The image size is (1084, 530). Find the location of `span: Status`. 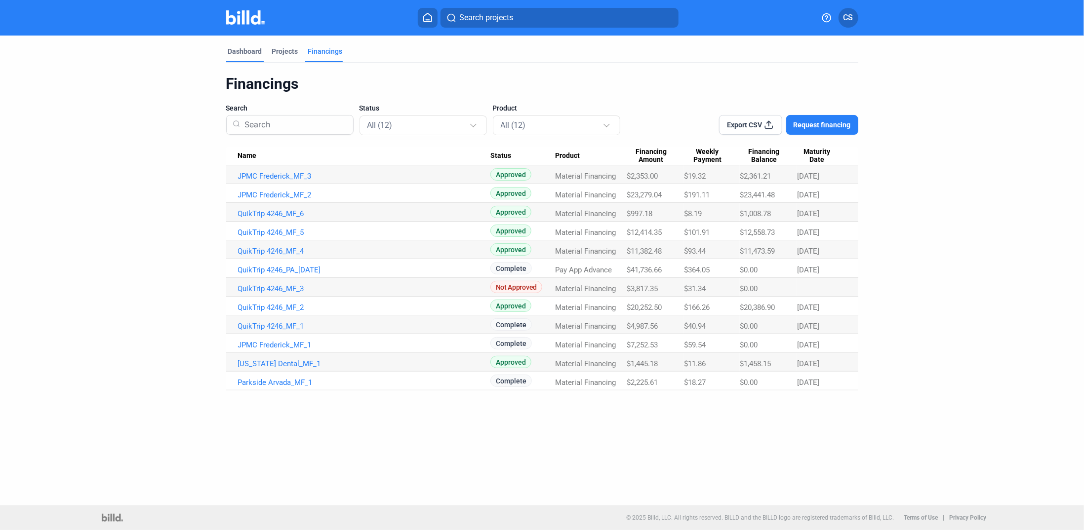

span: Status is located at coordinates (501, 156).